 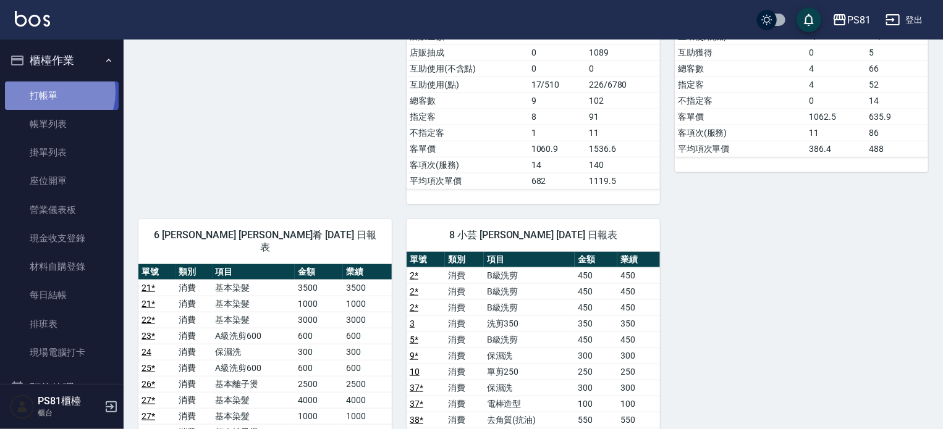 I want to click on th: 業績, so click(x=638, y=260).